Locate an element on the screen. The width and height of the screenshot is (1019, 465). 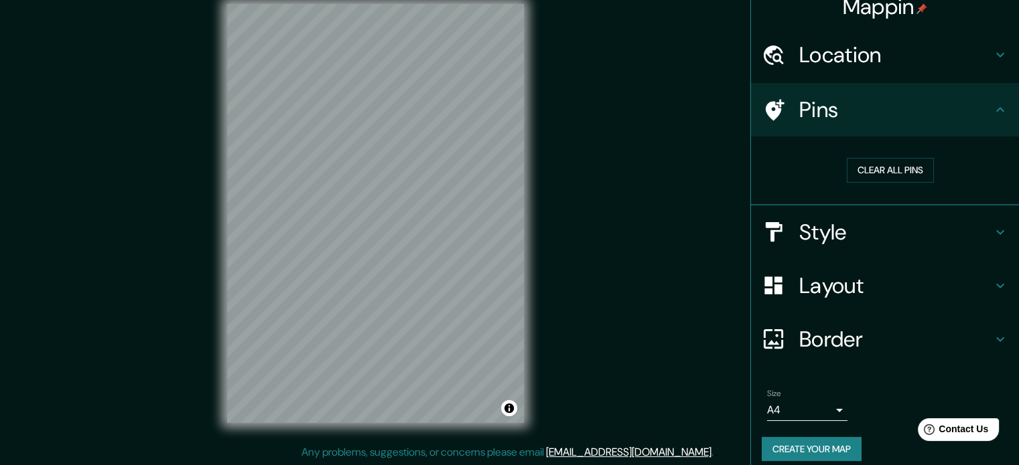
button: Clear all pins is located at coordinates (890, 170).